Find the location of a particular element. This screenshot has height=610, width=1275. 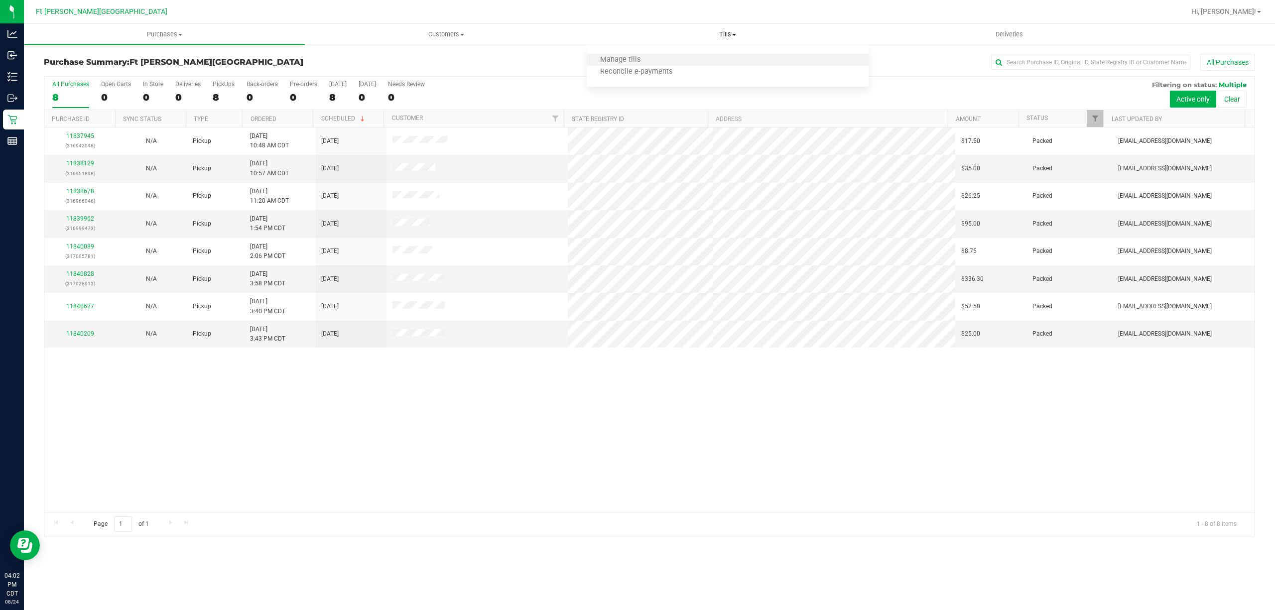

a: Type is located at coordinates (201, 119).